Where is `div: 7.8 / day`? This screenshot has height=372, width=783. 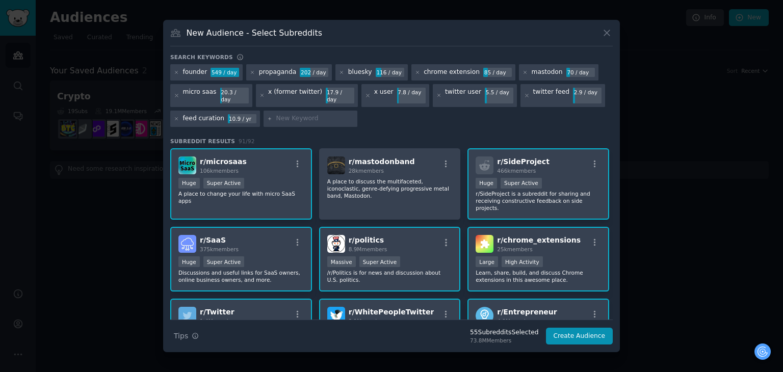
div: 7.8 / day is located at coordinates (411, 92).